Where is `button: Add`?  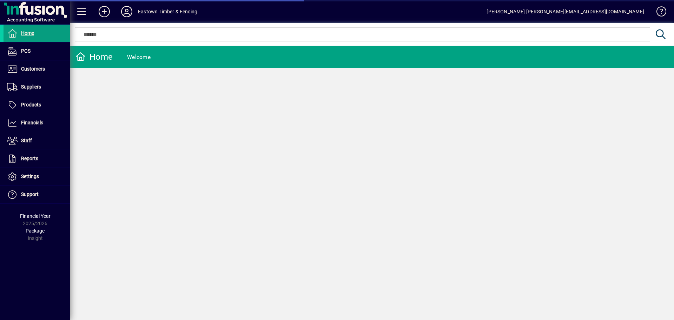
button: Add is located at coordinates (104, 12).